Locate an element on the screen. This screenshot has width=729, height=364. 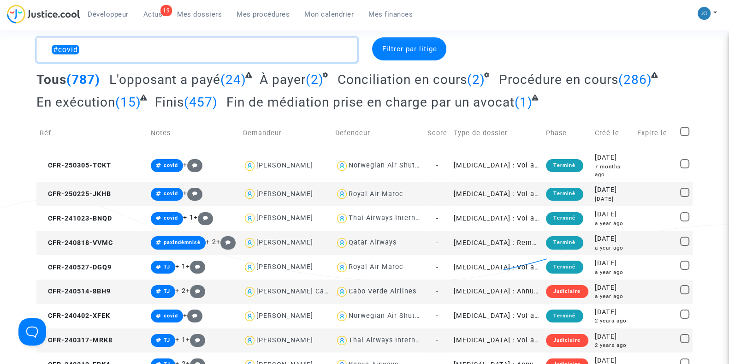
img: website_grey.svg is located at coordinates (18, 28).